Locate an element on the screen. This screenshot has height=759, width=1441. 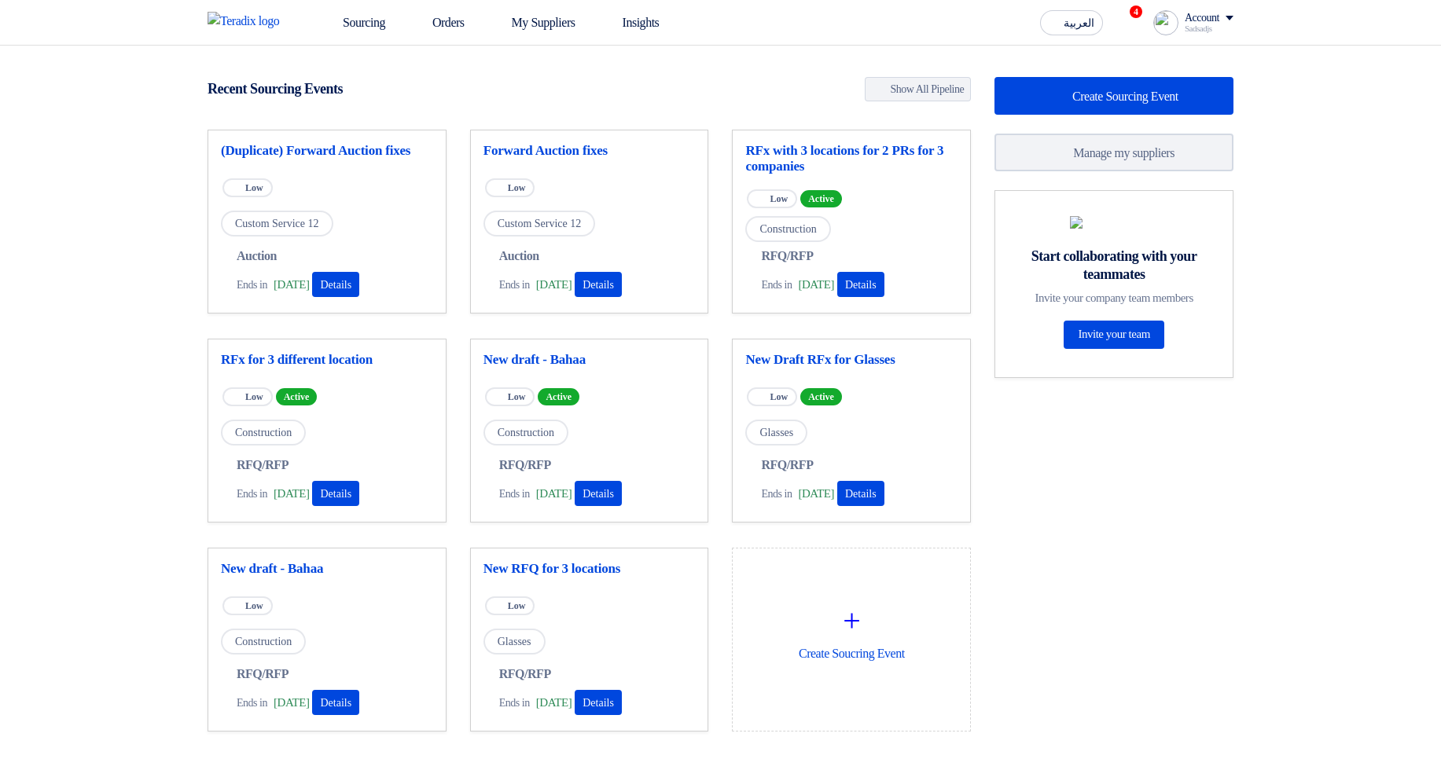
a: Forward Auction fixes is located at coordinates (589, 151).